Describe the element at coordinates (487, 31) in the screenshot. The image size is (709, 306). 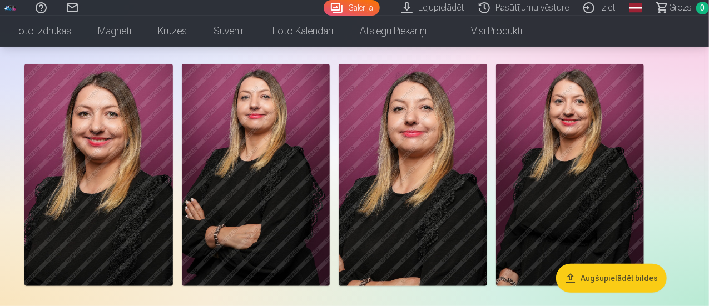
I see `a: Visi produkti` at that location.